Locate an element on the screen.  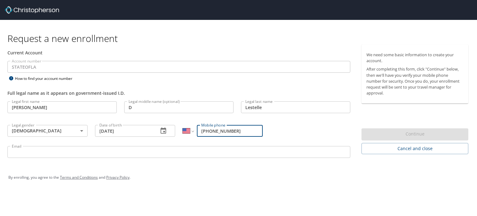
input: MM/DD/YYYY is located at coordinates (124, 131).